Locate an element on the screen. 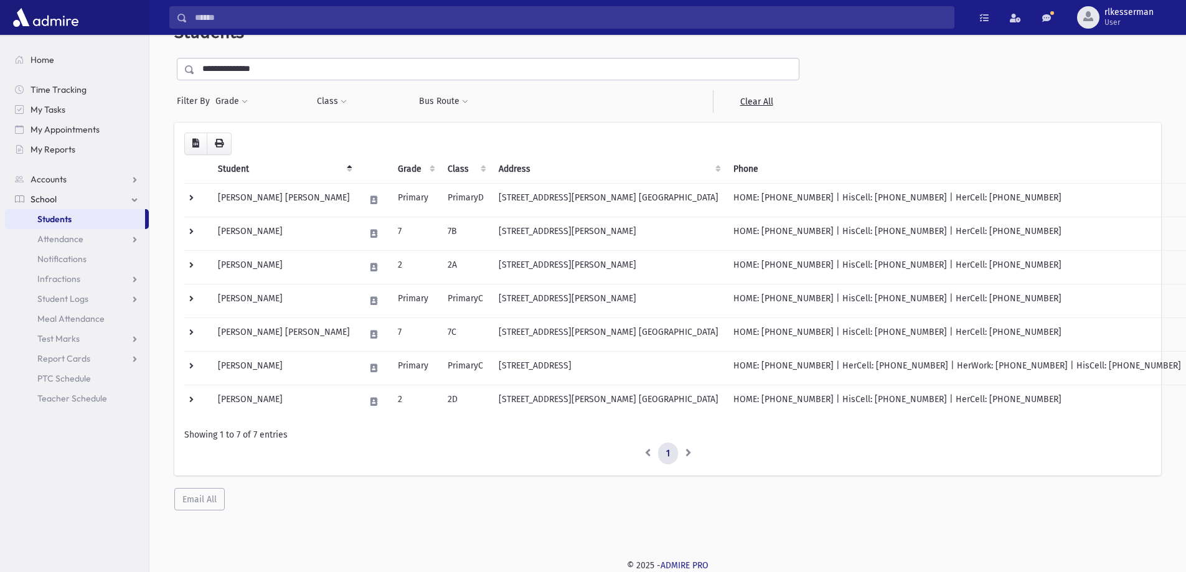  td: PrimaryD is located at coordinates (466, 200).